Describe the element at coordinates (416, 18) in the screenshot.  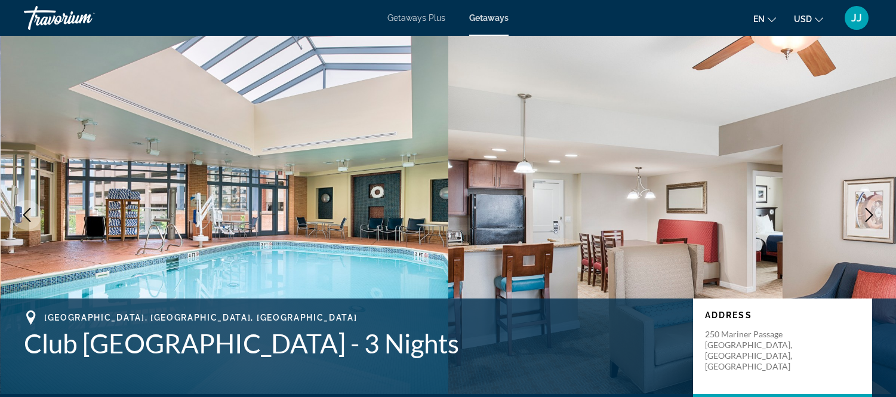
I see `span: Getaways Plus` at that location.